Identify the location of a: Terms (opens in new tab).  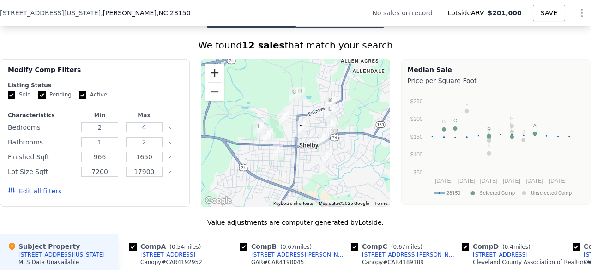
(381, 203).